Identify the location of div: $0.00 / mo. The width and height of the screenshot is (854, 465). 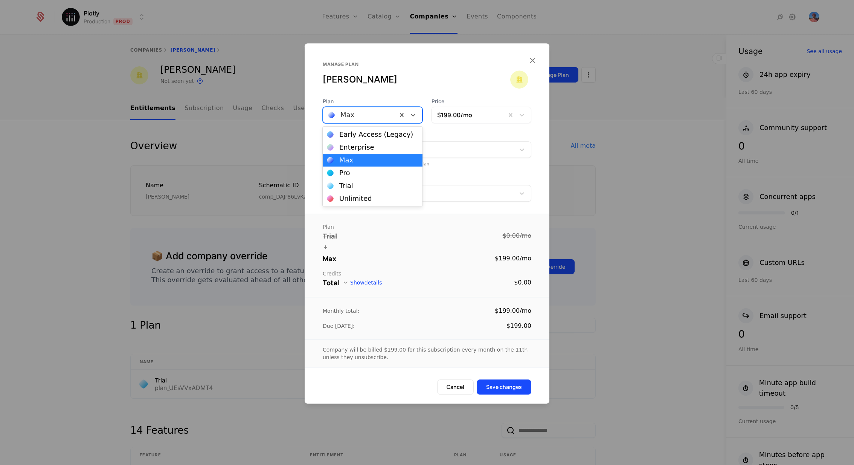
(517, 236).